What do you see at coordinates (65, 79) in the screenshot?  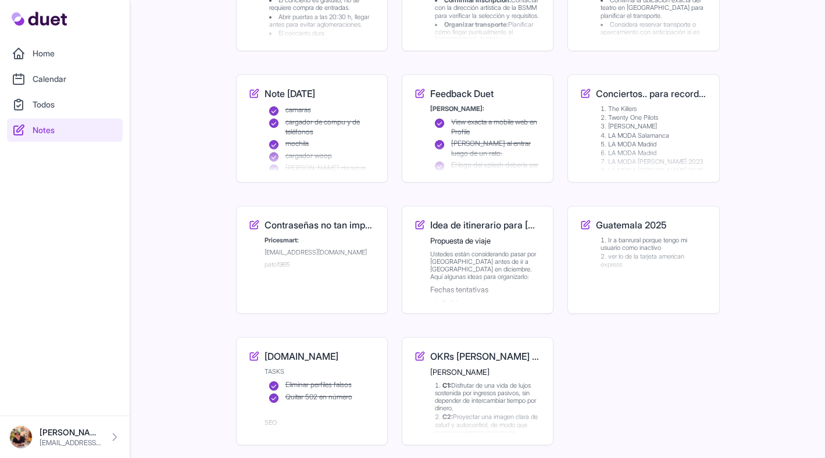 I see `a: Calendar` at bounding box center [65, 79].